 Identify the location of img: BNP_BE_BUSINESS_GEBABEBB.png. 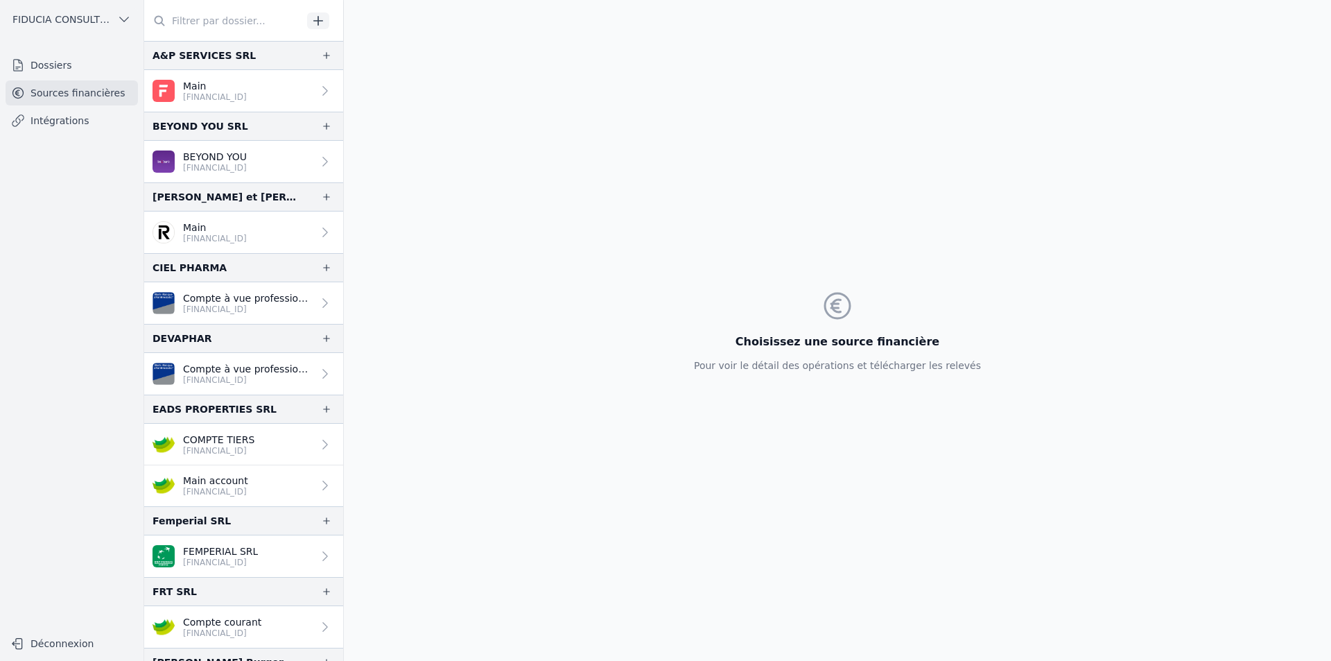
(164, 556).